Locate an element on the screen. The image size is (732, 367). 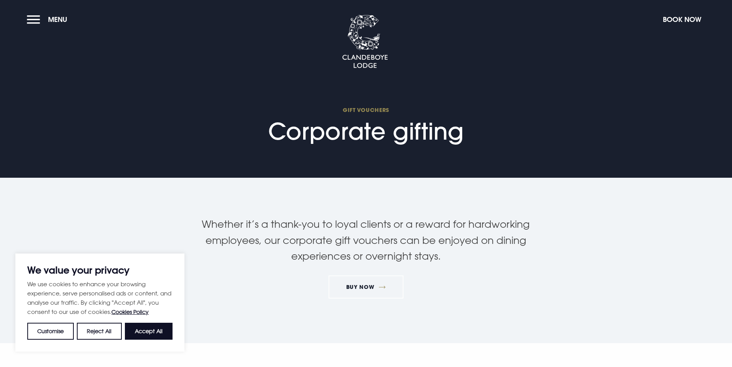
a: Cookies Policy is located at coordinates (130, 311).